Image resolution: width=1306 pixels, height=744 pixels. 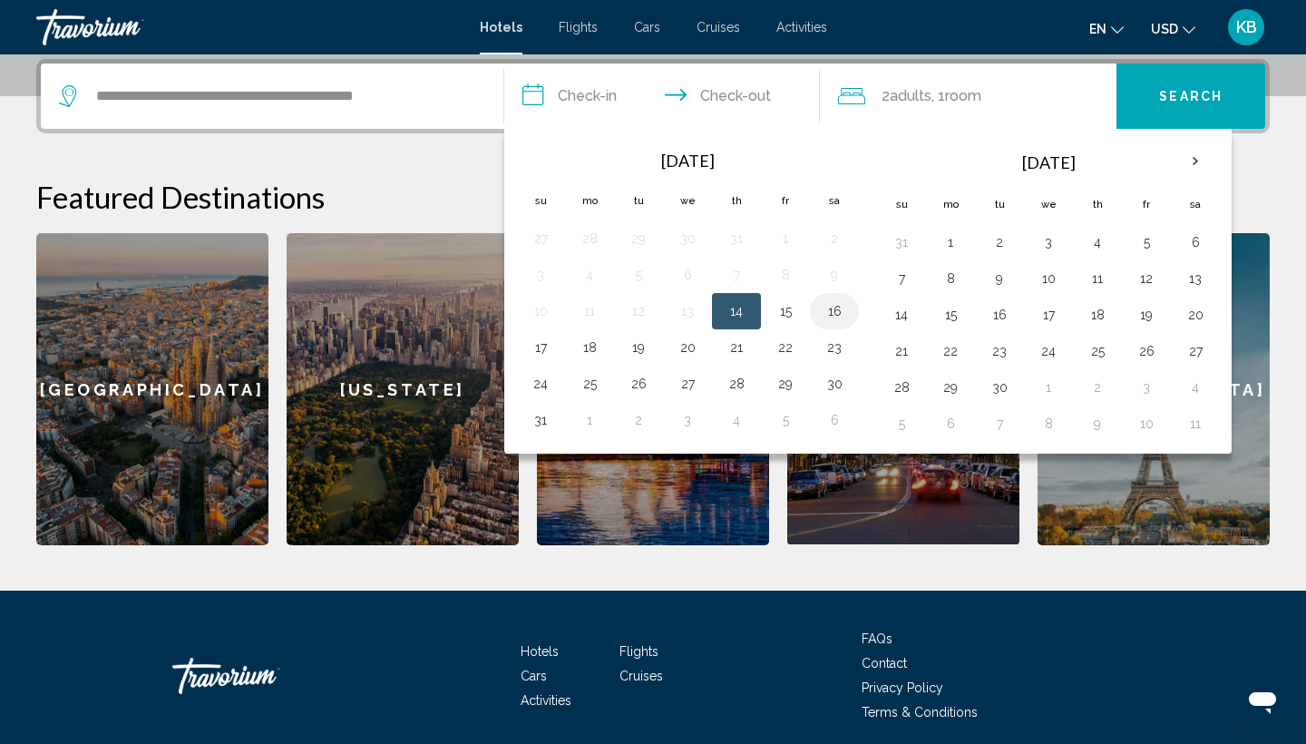 What do you see at coordinates (969, 96) in the screenshot?
I see `button: Travelers: 2 adults, 0 children` at bounding box center [969, 96].